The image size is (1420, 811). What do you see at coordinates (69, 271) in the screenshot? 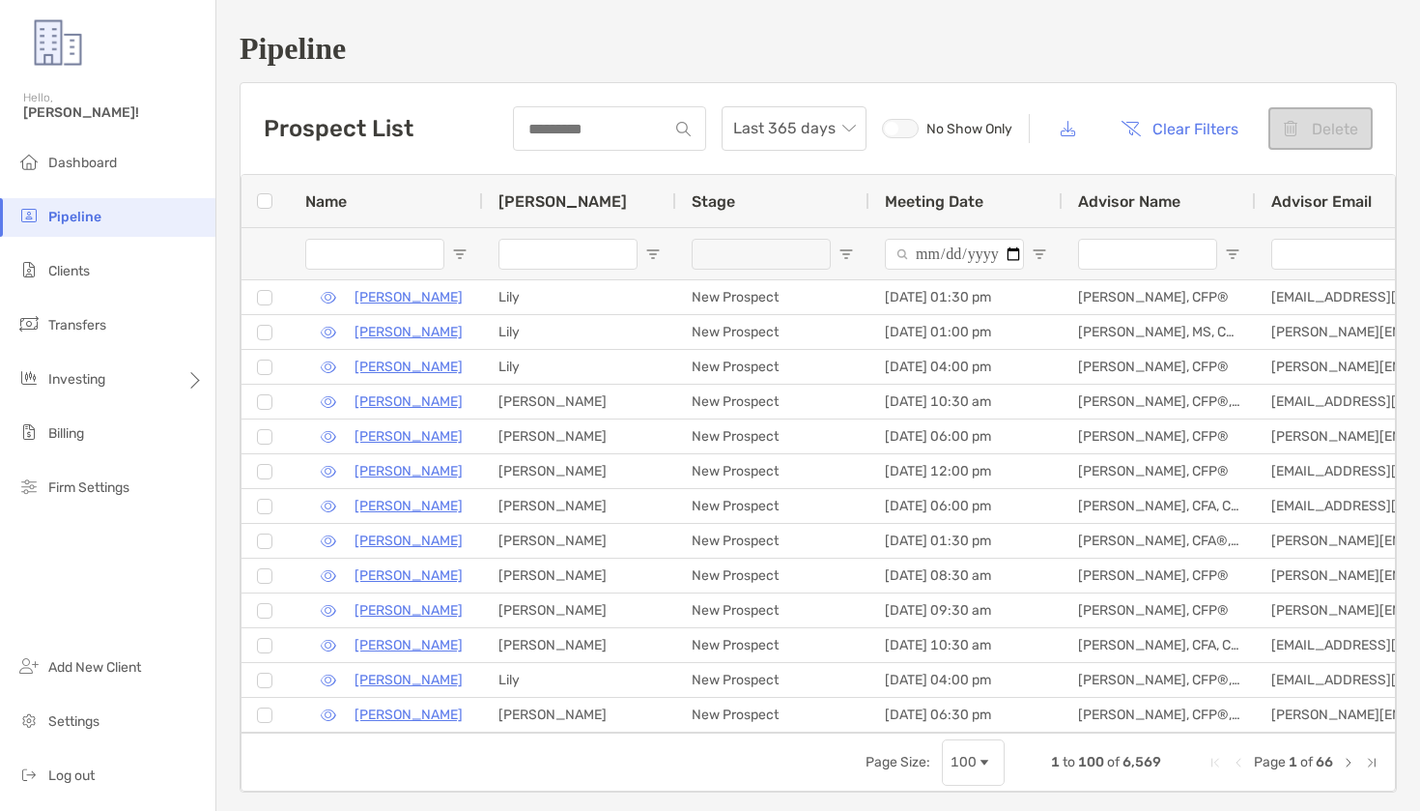
I see `span: Clients` at bounding box center [69, 271].